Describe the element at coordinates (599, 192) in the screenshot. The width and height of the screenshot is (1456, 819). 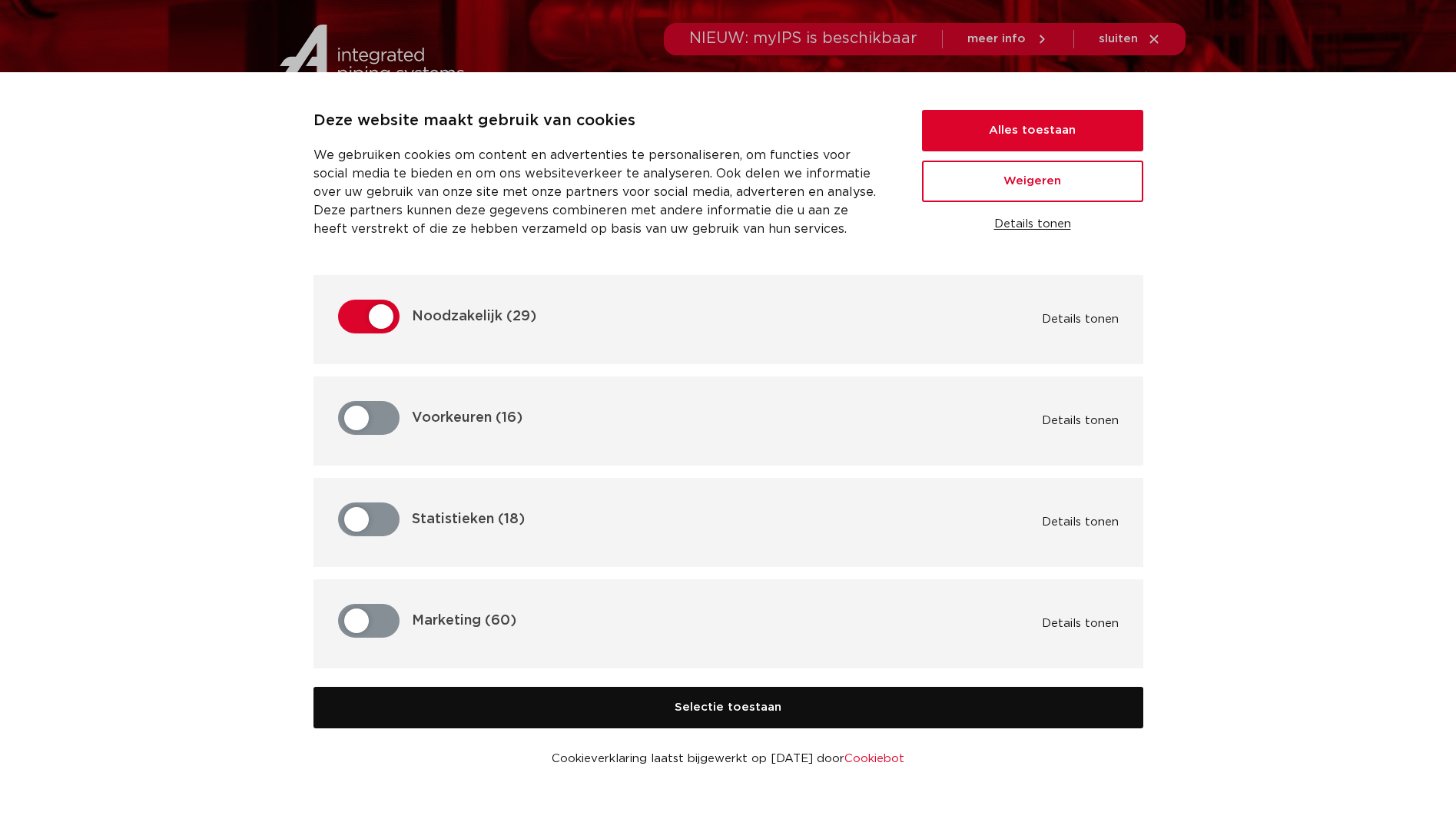
I see `p: We gebruiken cookies om content en advertenties te personaliseren, om functies voor social media ...` at that location.